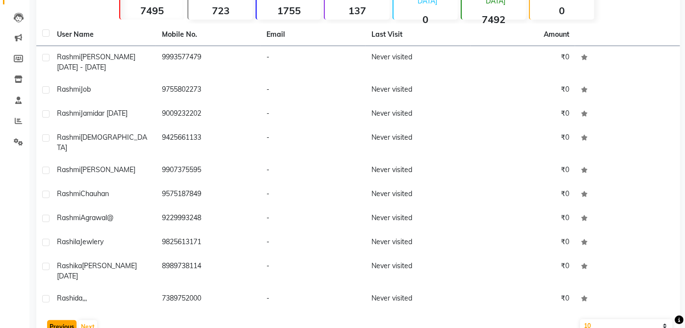 Image resolution: width=685 pixels, height=328 pixels. What do you see at coordinates (208, 62) in the screenshot?
I see `td: 9993577479` at bounding box center [208, 62].